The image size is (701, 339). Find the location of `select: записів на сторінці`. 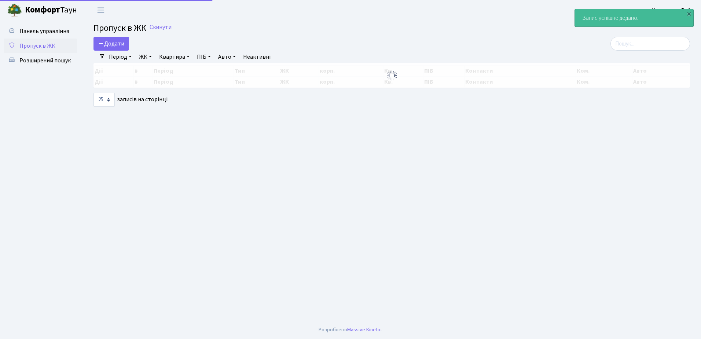

select: записів на сторінці is located at coordinates (104, 100).